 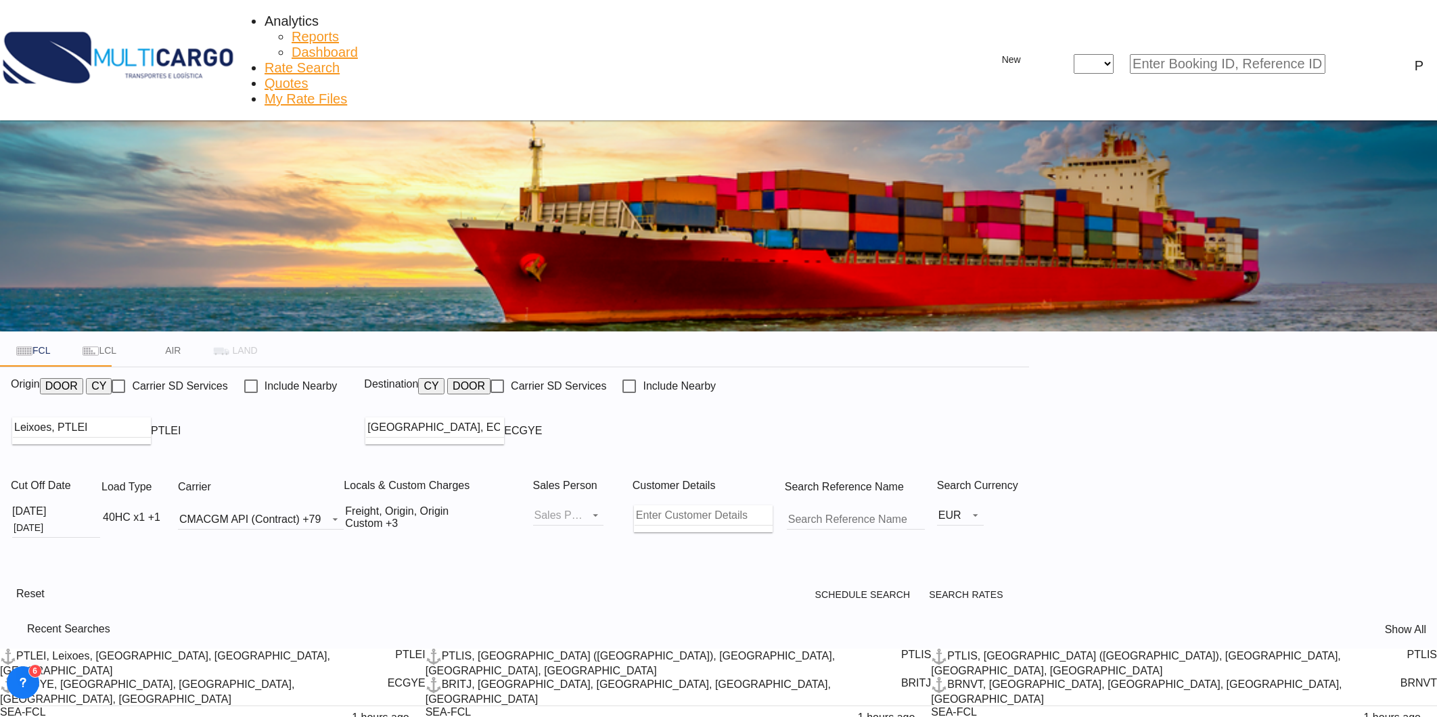 I want to click on span: Cut Off Date, so click(x=41, y=485).